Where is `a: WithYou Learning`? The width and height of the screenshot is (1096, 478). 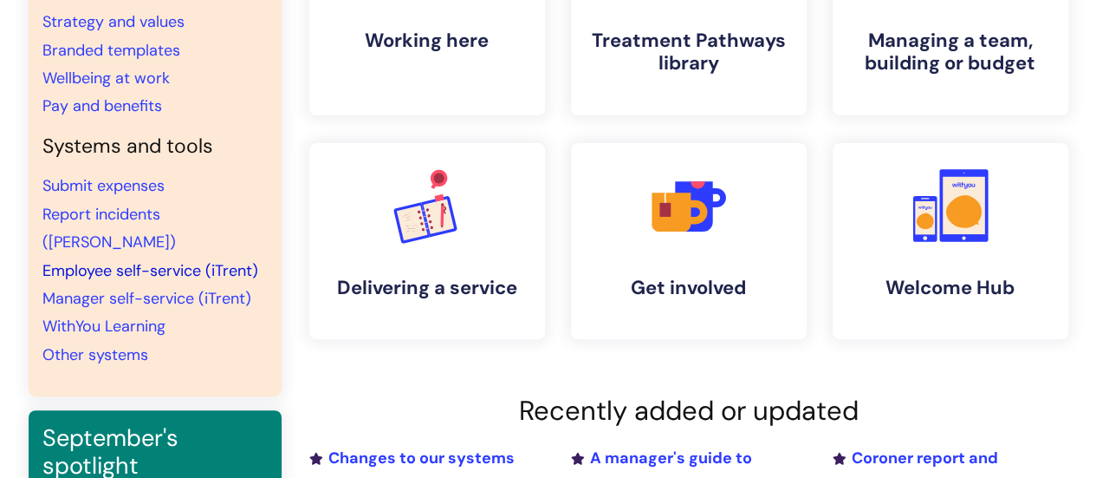 a: WithYou Learning is located at coordinates (104, 326).